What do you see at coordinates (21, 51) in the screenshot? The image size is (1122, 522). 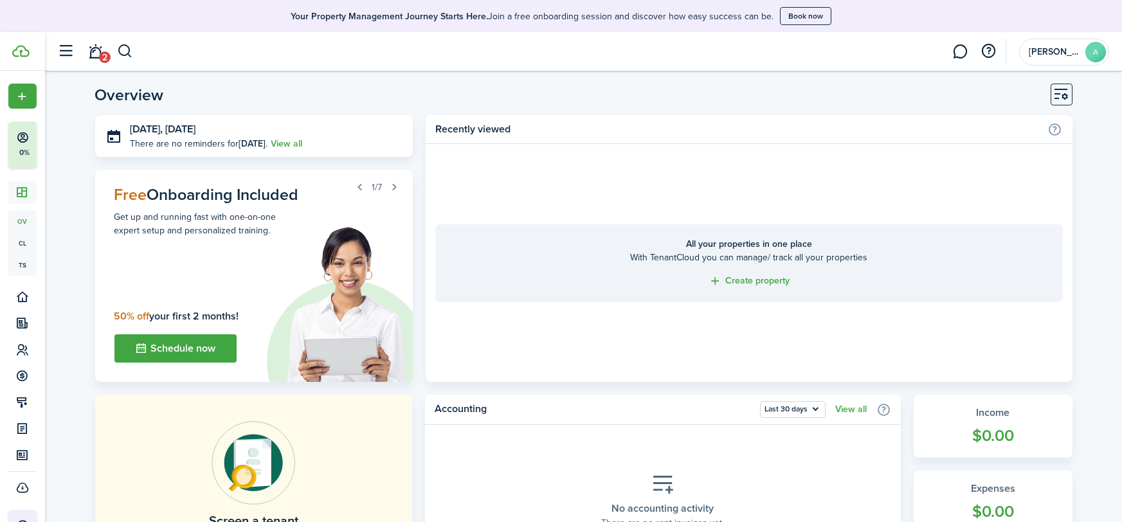 I see `img: TenantCloud` at bounding box center [21, 51].